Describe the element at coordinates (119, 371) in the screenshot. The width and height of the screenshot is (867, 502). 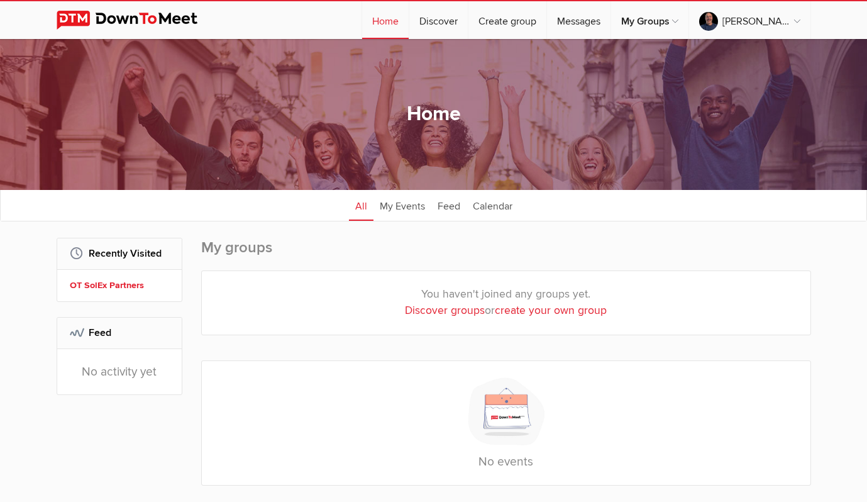
I see `div: No activity yet` at that location.